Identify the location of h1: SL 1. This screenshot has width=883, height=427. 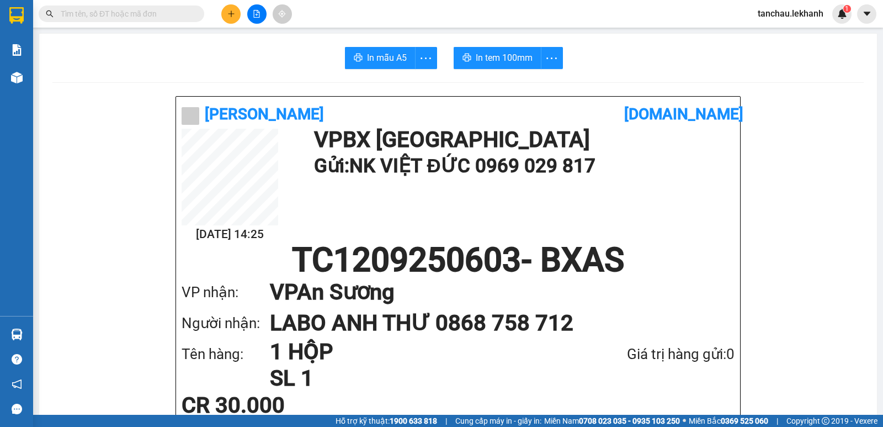
(419, 378).